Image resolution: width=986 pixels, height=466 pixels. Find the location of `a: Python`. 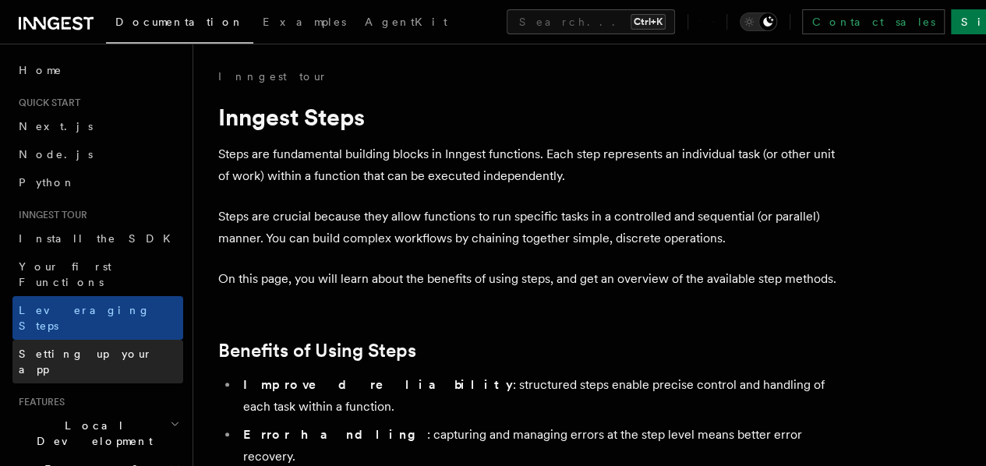

a: Python is located at coordinates (97, 182).